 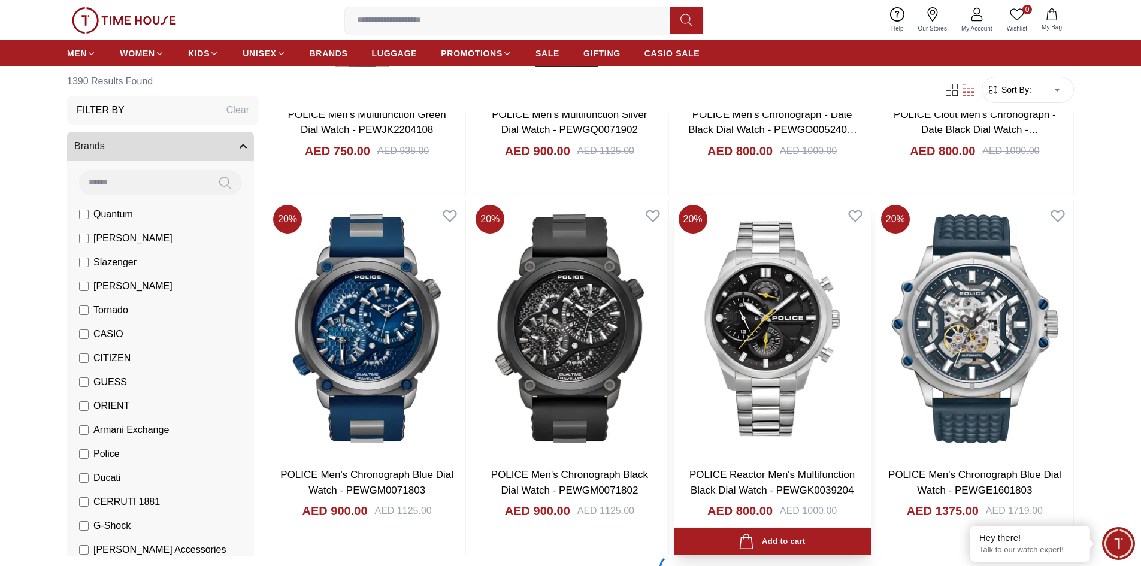 I want to click on span: KIDS, so click(x=199, y=53).